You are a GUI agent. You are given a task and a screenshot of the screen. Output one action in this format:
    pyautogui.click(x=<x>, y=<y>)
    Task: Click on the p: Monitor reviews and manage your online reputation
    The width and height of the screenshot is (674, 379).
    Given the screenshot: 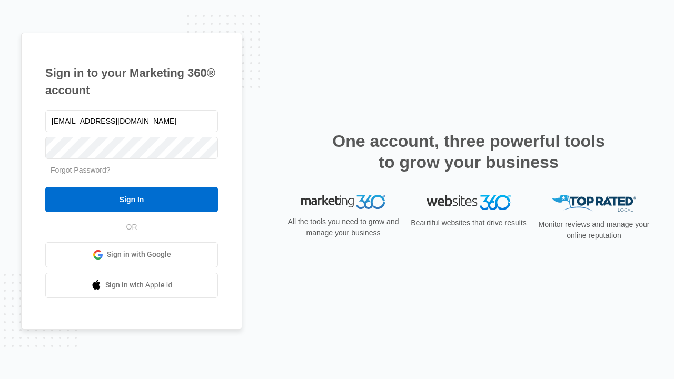 What is the action you would take?
    pyautogui.click(x=594, y=230)
    